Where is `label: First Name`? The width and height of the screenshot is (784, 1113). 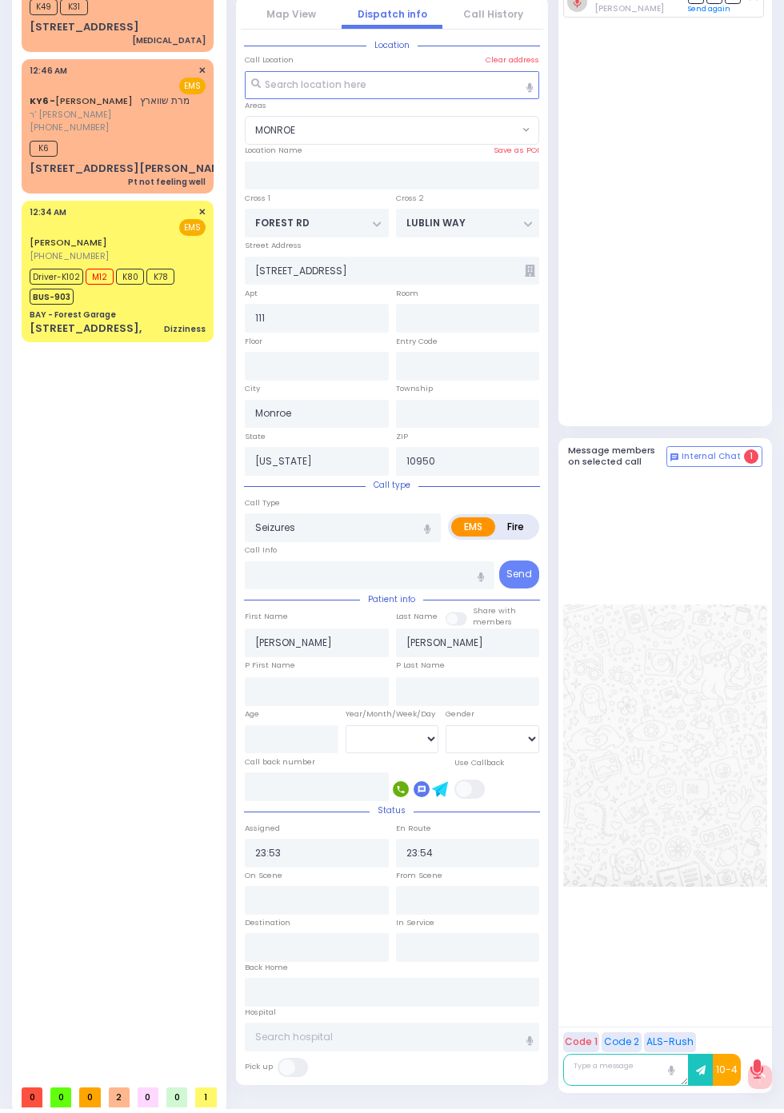 label: First Name is located at coordinates (266, 617).